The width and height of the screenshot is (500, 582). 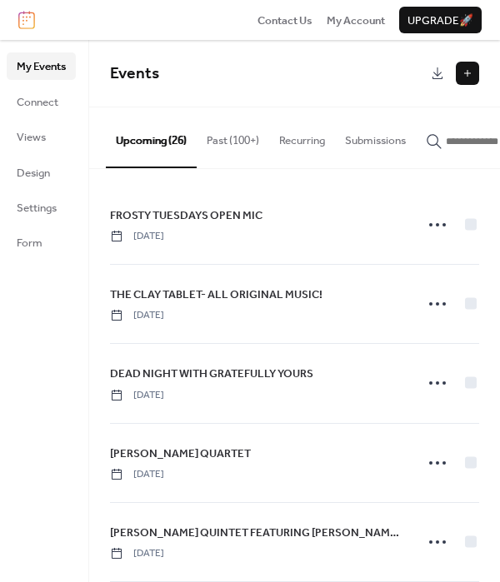 What do you see at coordinates (285, 20) in the screenshot?
I see `a: Contact Us` at bounding box center [285, 20].